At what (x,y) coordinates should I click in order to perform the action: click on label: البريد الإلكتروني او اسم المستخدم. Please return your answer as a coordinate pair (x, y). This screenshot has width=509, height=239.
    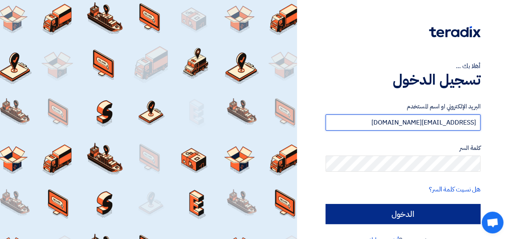
    Looking at the image, I should click on (403, 106).